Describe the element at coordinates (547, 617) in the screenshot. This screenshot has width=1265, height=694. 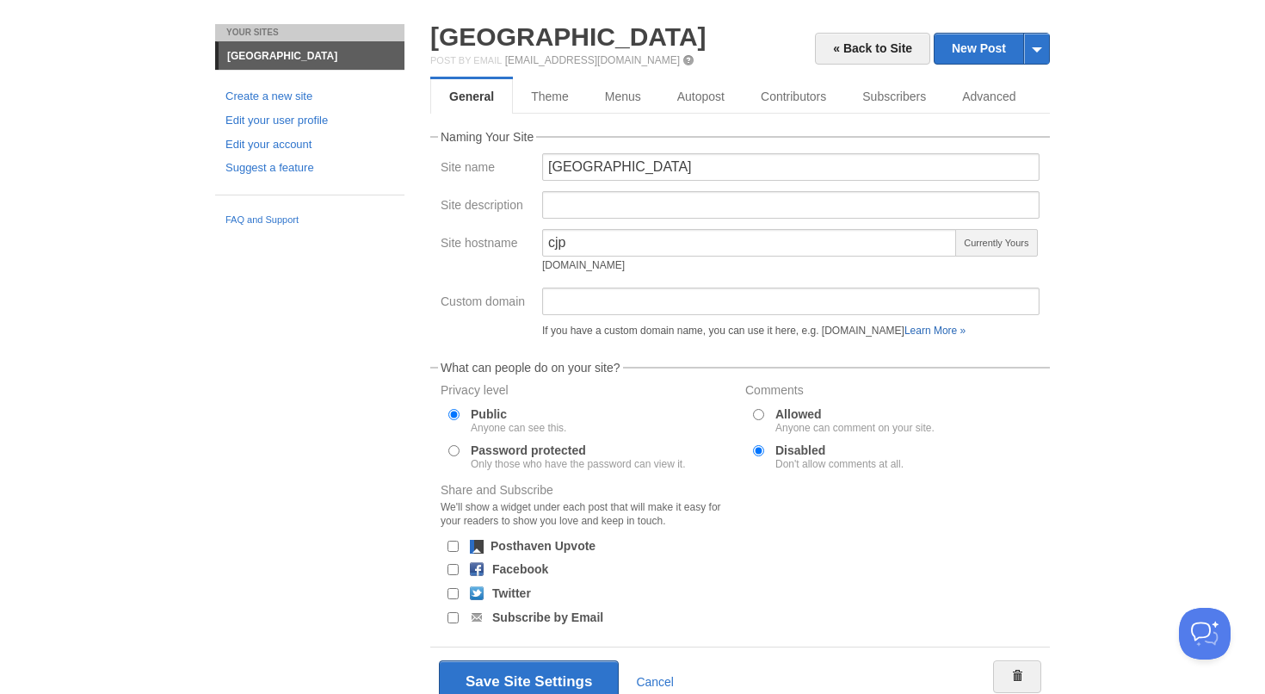
I see `label: Subscribe by Email` at that location.